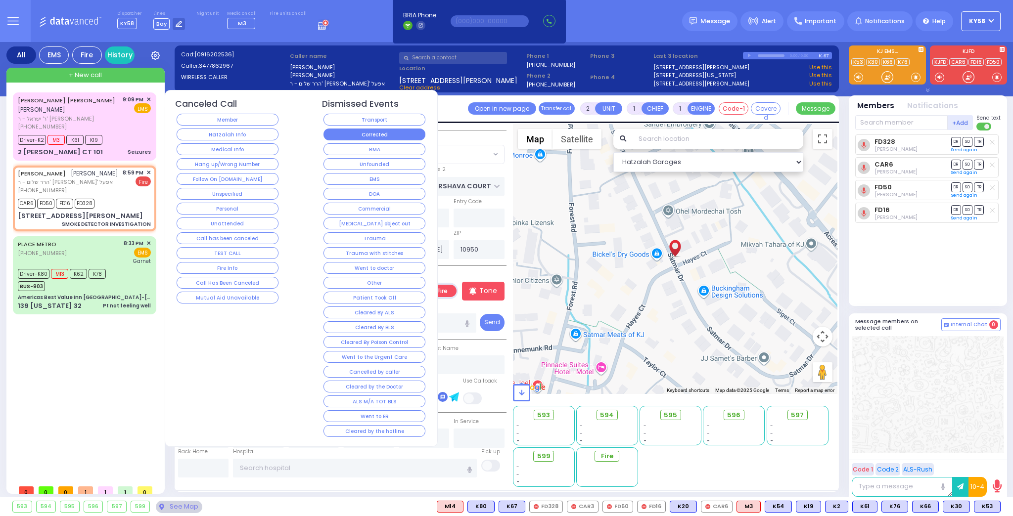 Image resolution: width=1013 pixels, height=516 pixels. What do you see at coordinates (193, 452) in the screenshot?
I see `label: Back Home` at bounding box center [193, 452].